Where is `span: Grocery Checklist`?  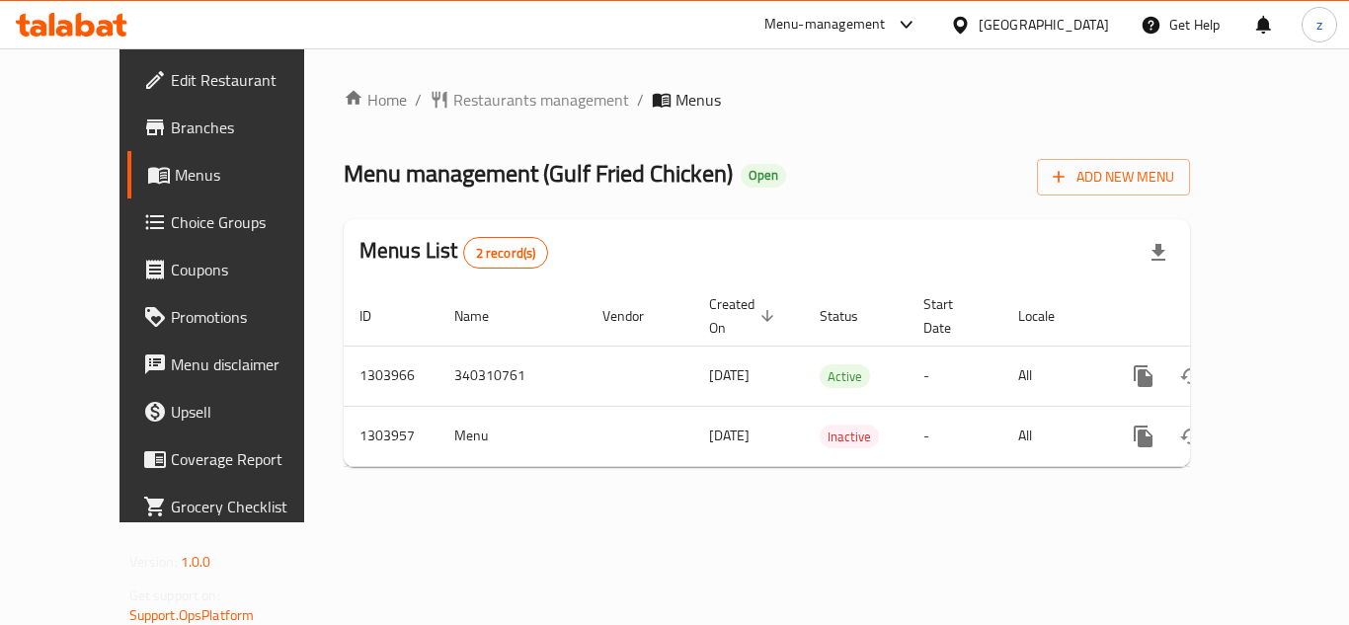
span: Grocery Checklist is located at coordinates (250, 506).